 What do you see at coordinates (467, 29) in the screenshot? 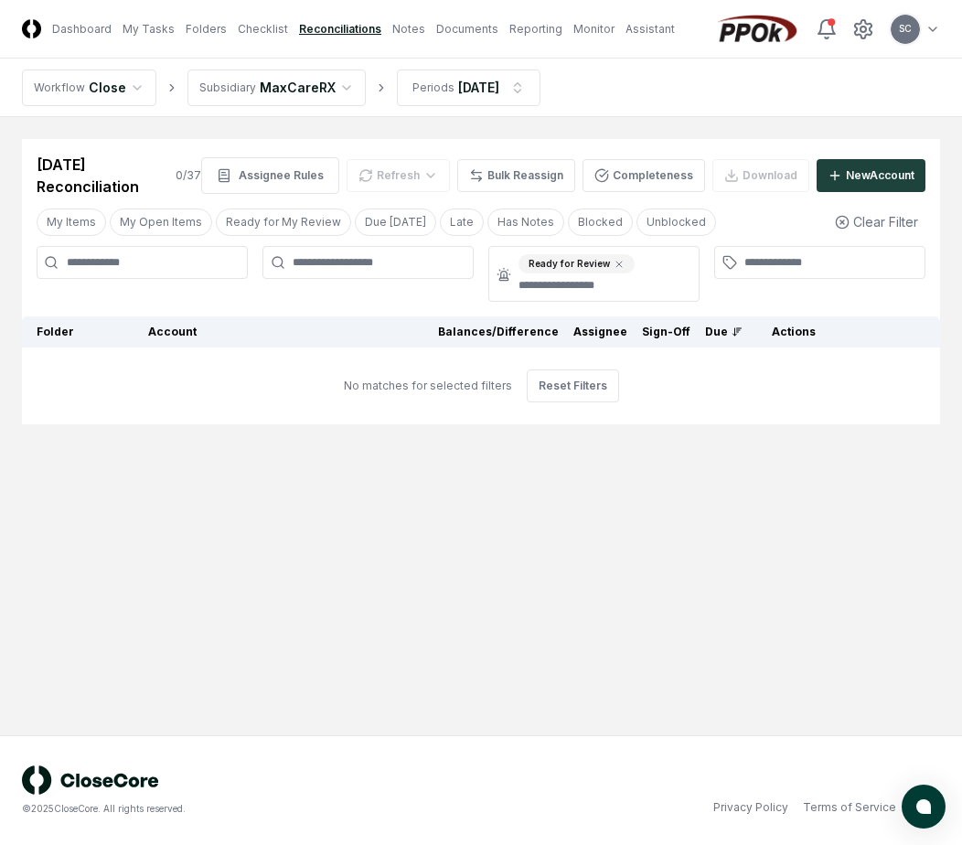
I see `a: Documents` at bounding box center [467, 29].